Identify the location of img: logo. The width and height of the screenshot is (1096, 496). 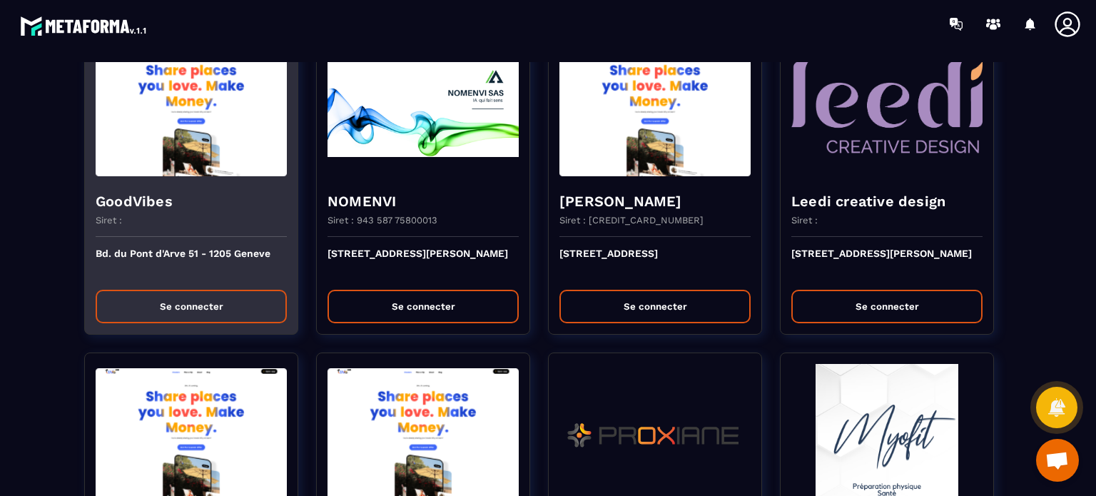
(84, 26).